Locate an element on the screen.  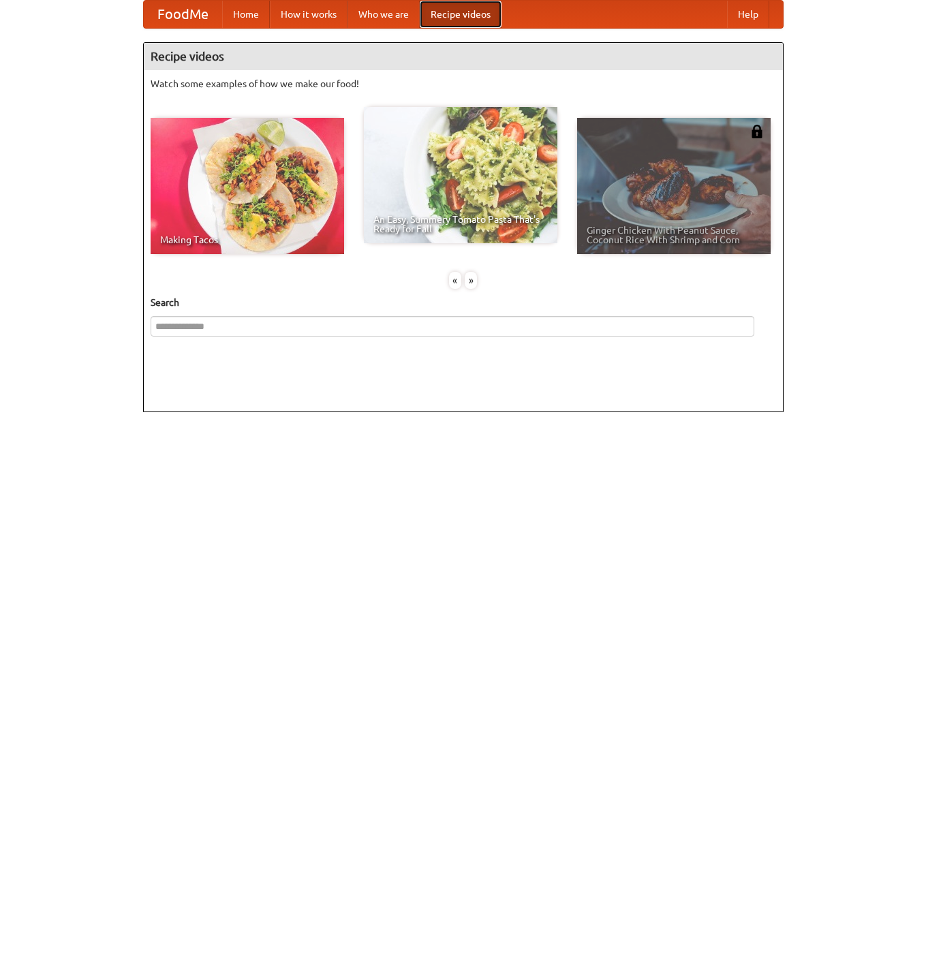
a: Recipe videos is located at coordinates (461, 14).